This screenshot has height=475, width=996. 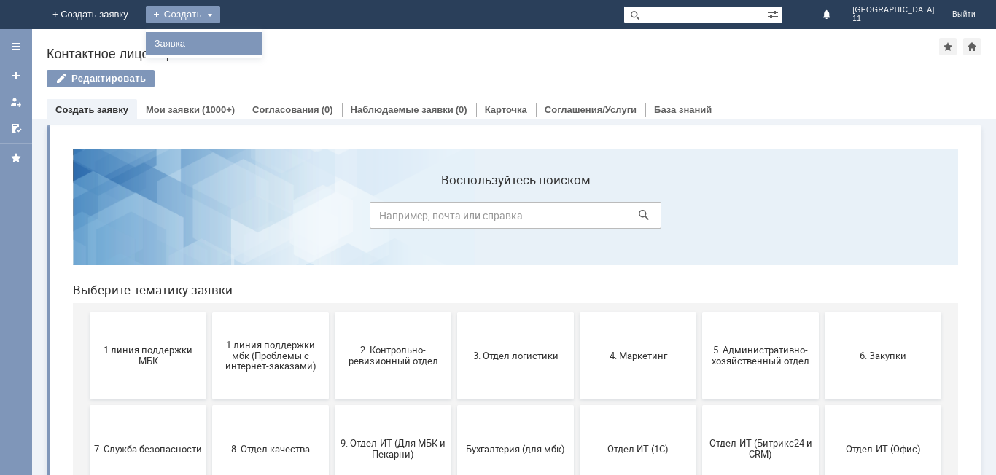 What do you see at coordinates (209, 405) in the screenshot?
I see `button: Франчайзинг` at bounding box center [209, 405].